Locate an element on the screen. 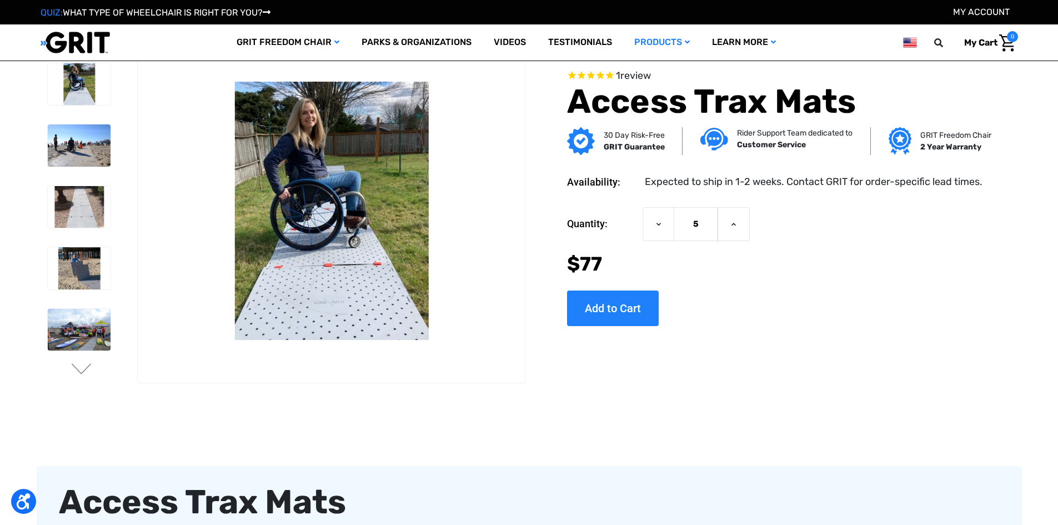 This screenshot has height=525, width=1058. a: QUIZ:WHAT TYPE OF WHEELCHAIR IS RIGHT FOR YOU? is located at coordinates (156, 12).